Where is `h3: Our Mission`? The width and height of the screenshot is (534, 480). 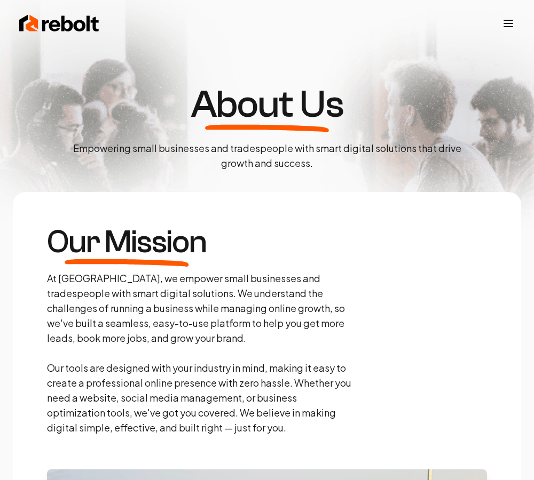 h3: Our Mission is located at coordinates (126, 242).